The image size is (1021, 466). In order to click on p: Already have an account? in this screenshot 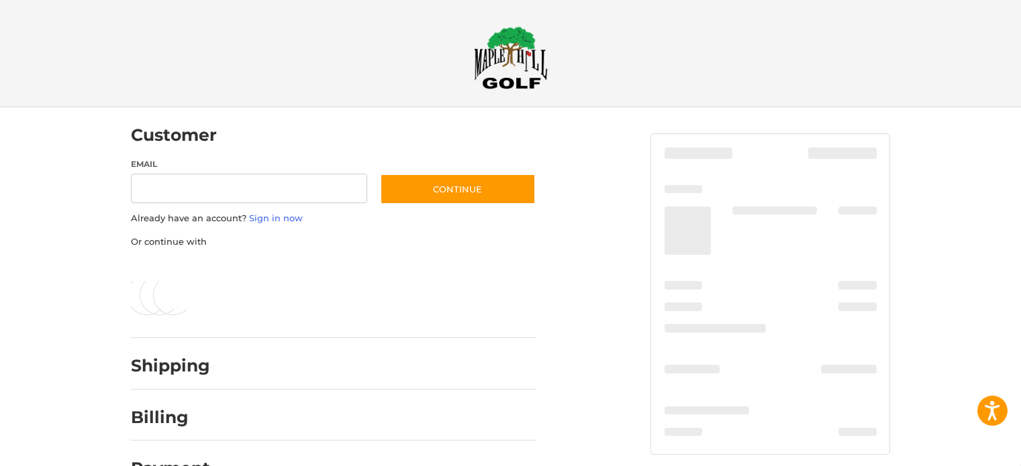, I will do `click(333, 219)`.